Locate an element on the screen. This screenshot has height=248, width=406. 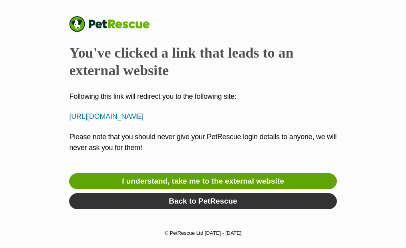
h2: You've clicked a link that leads to an external website is located at coordinates (203, 62).